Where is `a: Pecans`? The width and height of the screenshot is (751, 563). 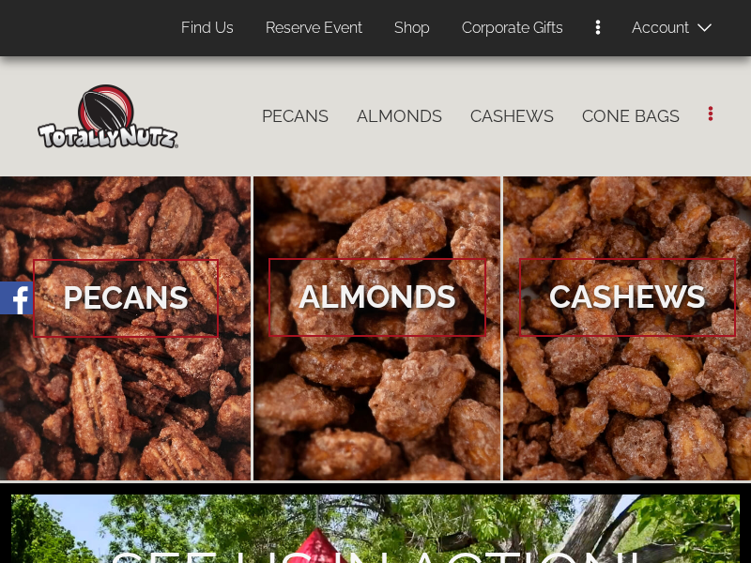
a: Pecans is located at coordinates (295, 116).